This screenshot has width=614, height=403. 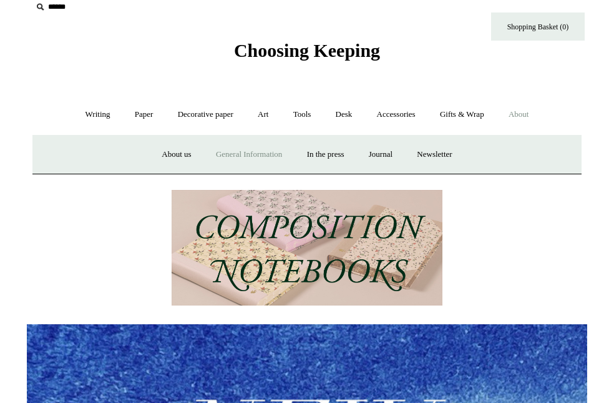 I want to click on a: Gifts & Wrap, so click(x=462, y=114).